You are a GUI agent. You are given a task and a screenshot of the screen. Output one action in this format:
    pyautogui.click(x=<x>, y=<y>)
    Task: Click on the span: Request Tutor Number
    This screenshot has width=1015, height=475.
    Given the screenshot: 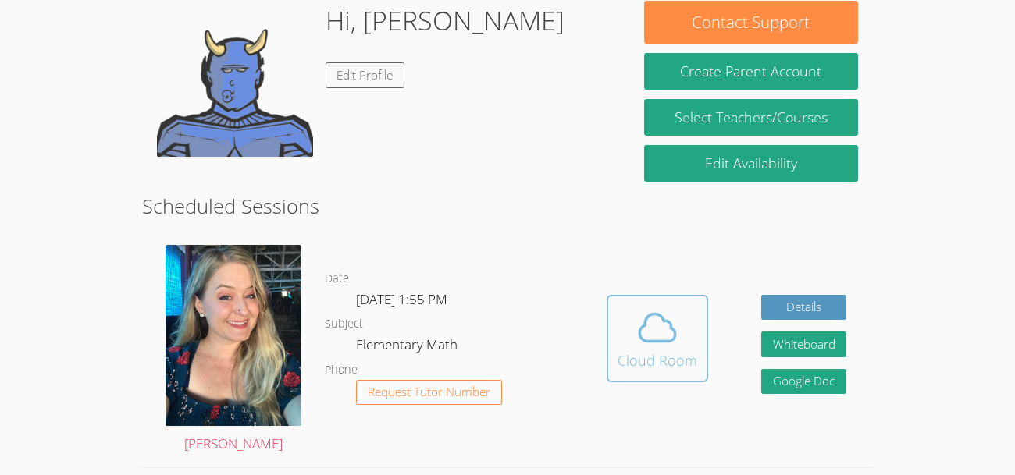 What is the action you would take?
    pyautogui.click(x=429, y=392)
    